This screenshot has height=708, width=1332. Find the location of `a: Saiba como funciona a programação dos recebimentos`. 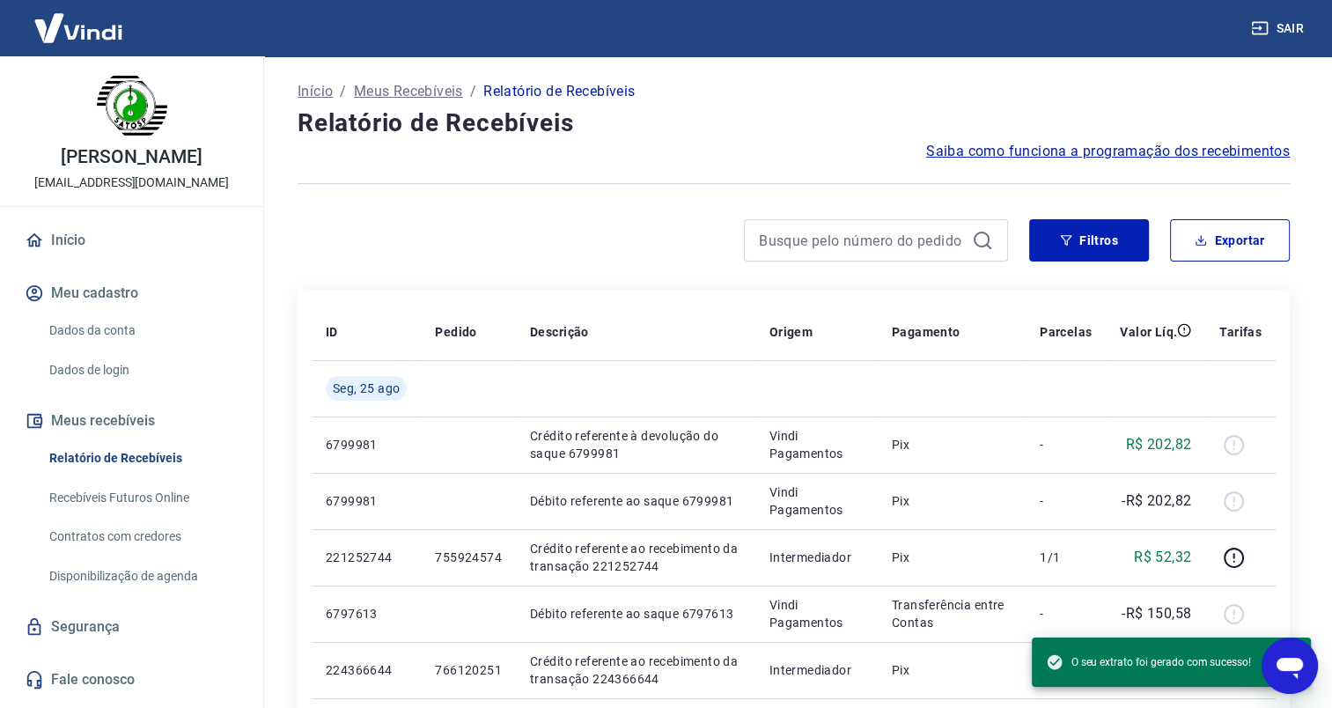

a: Saiba como funciona a programação dos recebimentos is located at coordinates (1108, 151).